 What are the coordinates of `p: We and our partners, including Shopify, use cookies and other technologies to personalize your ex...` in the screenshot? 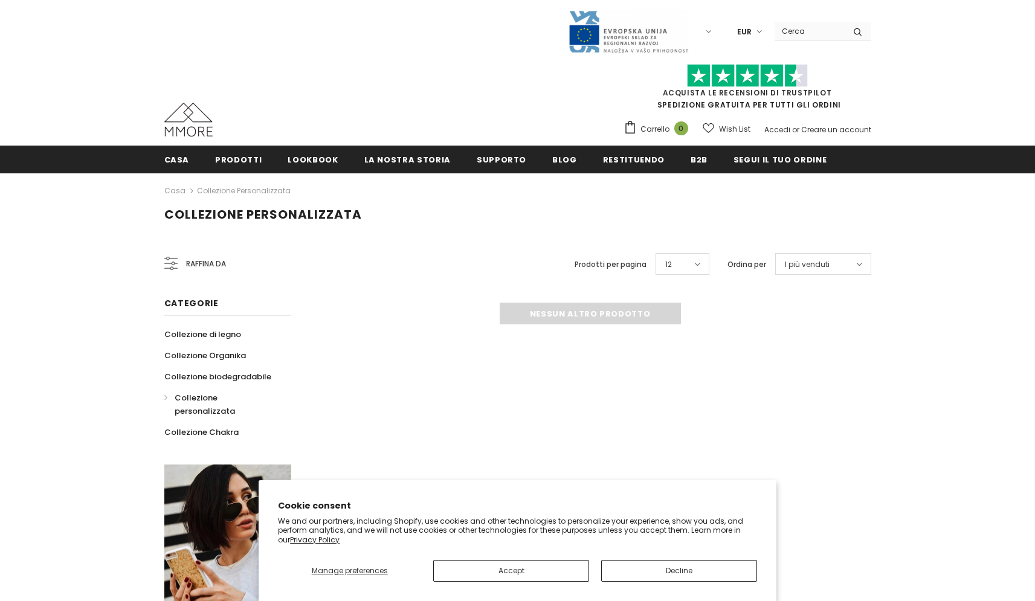 It's located at (517, 530).